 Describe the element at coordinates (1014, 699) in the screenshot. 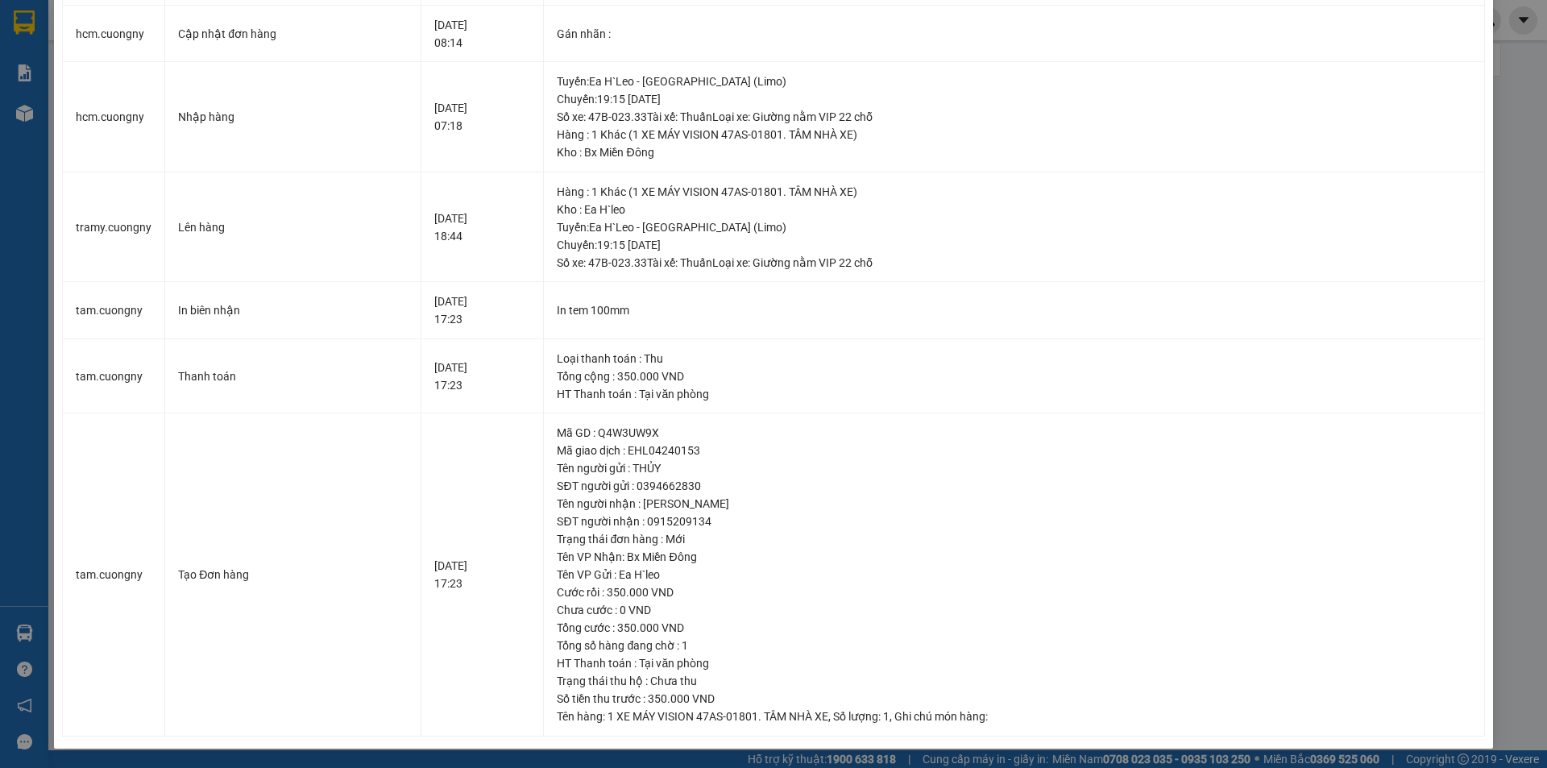

I see `div: Số tiền thu trước : 350.000 VND` at that location.